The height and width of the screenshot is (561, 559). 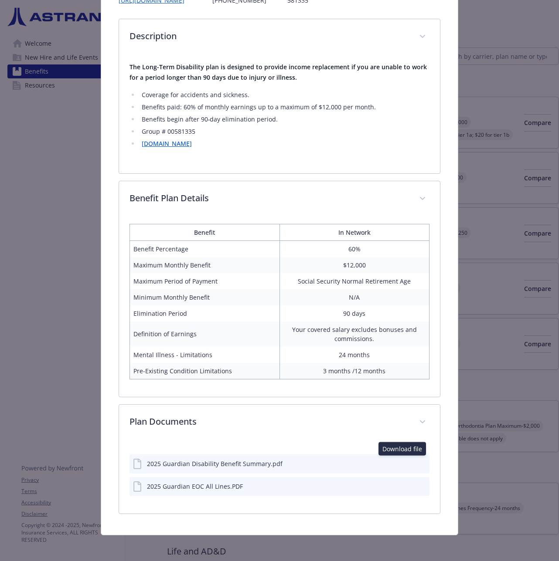 What do you see at coordinates (354, 297) in the screenshot?
I see `td: N/A` at bounding box center [354, 297].